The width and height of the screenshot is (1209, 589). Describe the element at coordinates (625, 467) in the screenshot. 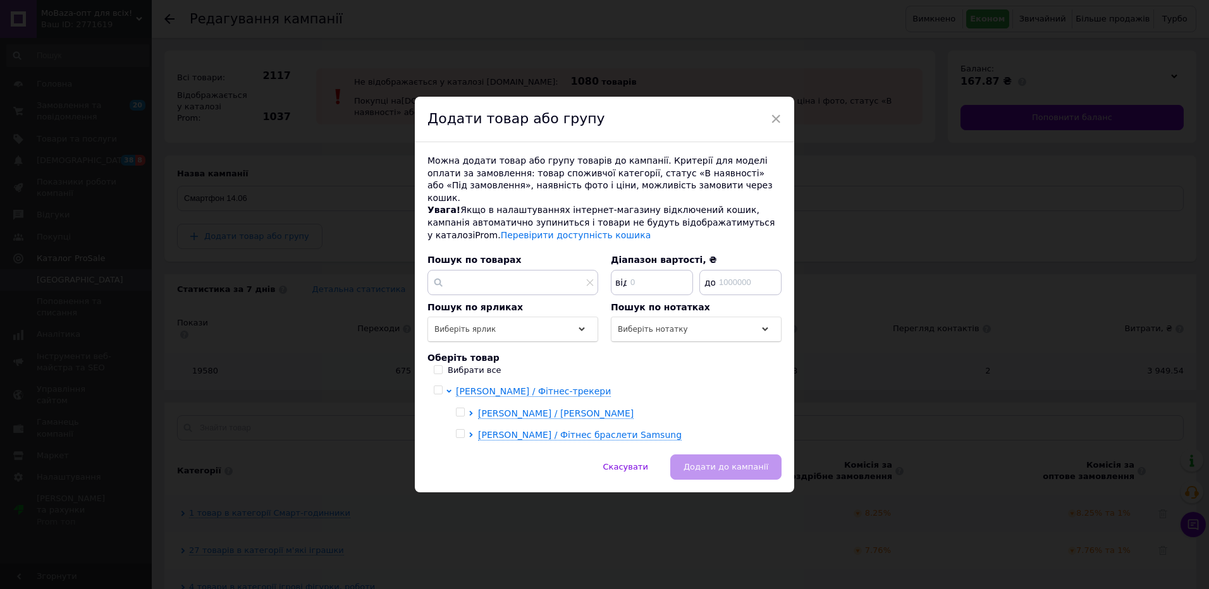

I see `button: Скасувати` at that location.